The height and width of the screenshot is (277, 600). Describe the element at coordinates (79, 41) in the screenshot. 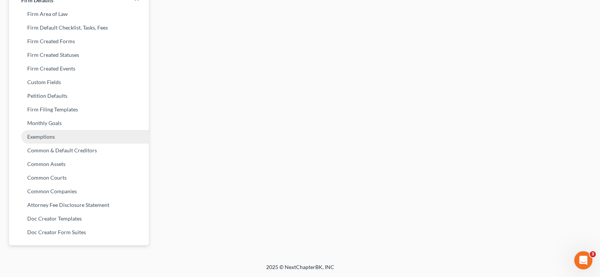

I see `a: Firm Created Forms` at that location.